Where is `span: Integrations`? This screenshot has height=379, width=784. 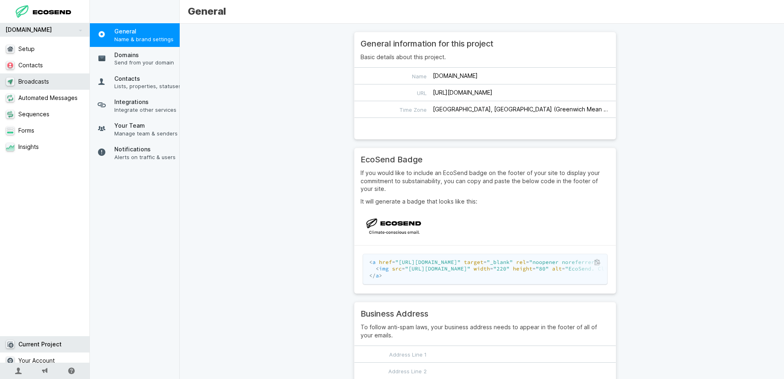 span: Integrations is located at coordinates (148, 102).